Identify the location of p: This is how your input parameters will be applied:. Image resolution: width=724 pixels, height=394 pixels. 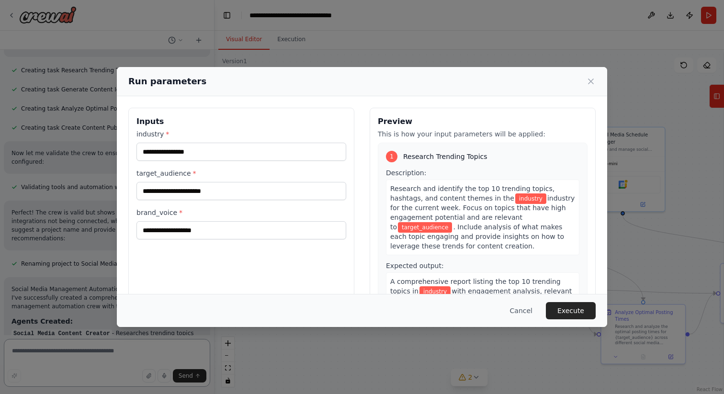
(482, 134).